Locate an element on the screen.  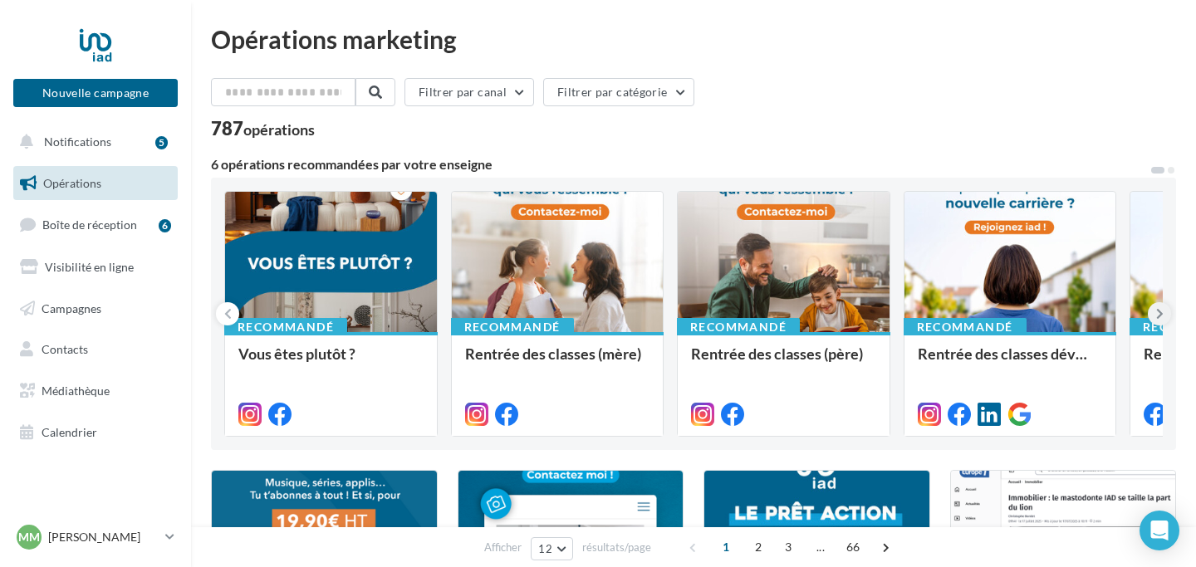
span: 66 is located at coordinates (853, 548).